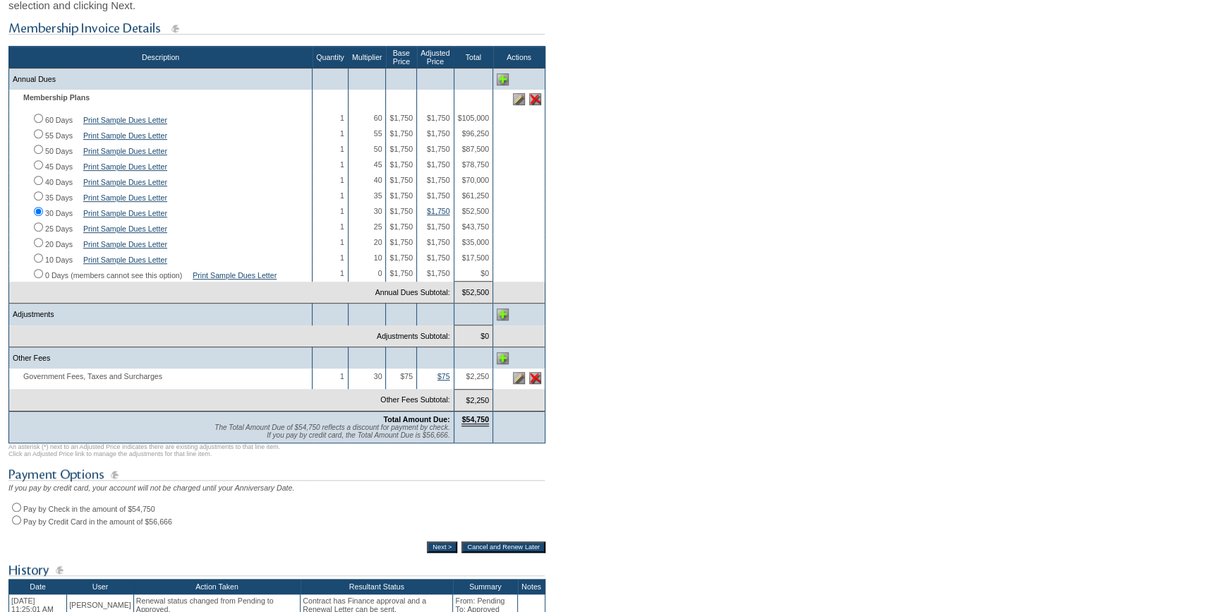  Describe the element at coordinates (332, 431) in the screenshot. I see `span: The Total Amount Due of $54,750 reflects a discount for payment by check. If you pay by credit ca...` at that location.